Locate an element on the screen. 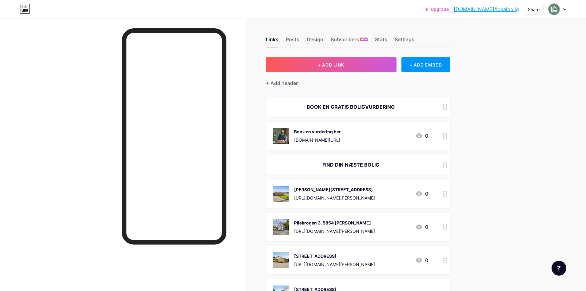 Image resolution: width=586 pixels, height=291 pixels. div: Subscribers is located at coordinates (349, 41).